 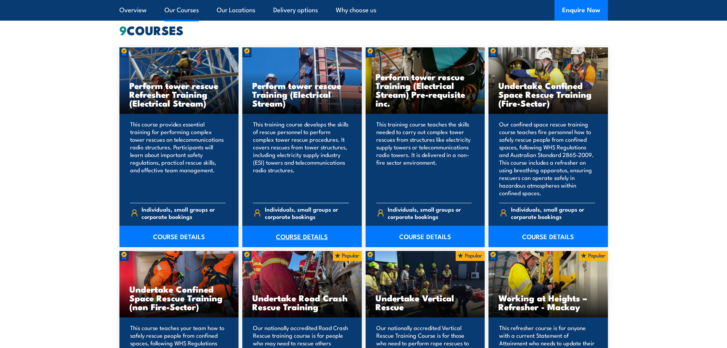 What do you see at coordinates (364, 30) in the screenshot?
I see `h2: COURSES` at bounding box center [364, 30].